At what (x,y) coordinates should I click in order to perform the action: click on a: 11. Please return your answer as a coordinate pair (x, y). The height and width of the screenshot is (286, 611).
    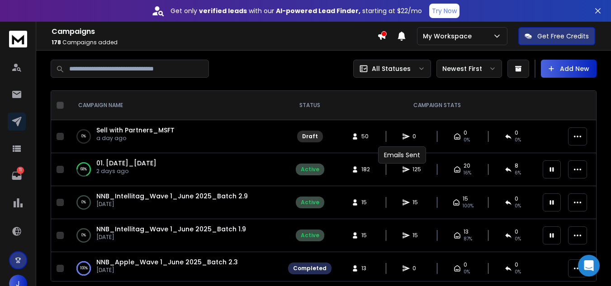
    Looking at the image, I should click on (17, 176).